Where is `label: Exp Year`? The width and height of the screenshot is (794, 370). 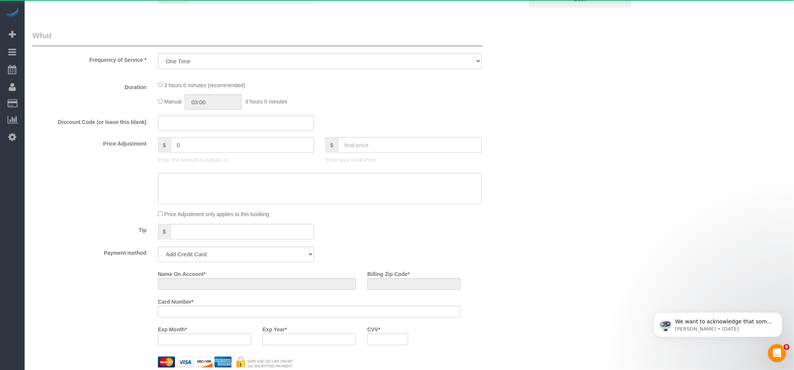 label: Exp Year is located at coordinates (275, 328).